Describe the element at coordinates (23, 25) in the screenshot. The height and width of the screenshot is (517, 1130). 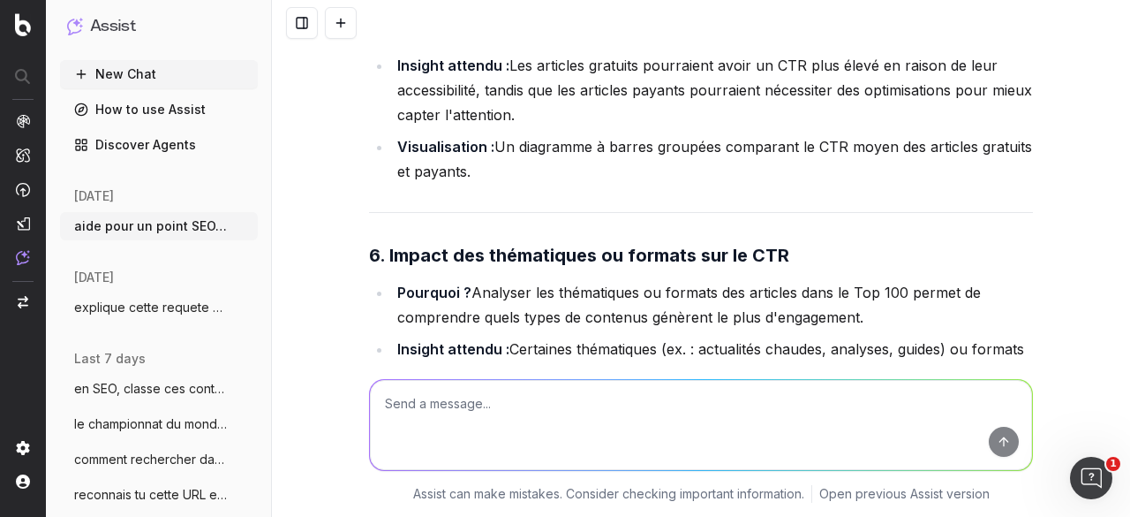
I see `img: Botify logo` at that location.